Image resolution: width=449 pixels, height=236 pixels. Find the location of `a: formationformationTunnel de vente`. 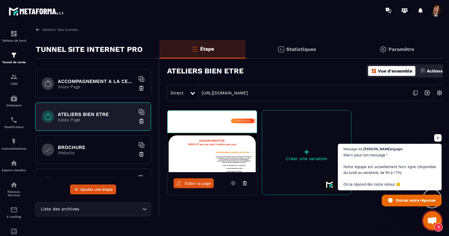

a: formationformationTunnel de vente is located at coordinates (14, 58).